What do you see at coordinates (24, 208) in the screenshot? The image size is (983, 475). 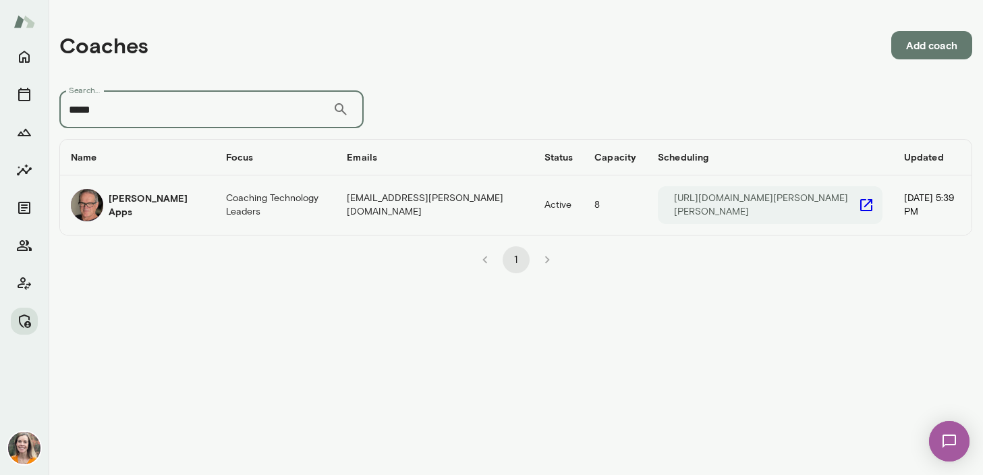 I see `button: Documents` at bounding box center [24, 208].